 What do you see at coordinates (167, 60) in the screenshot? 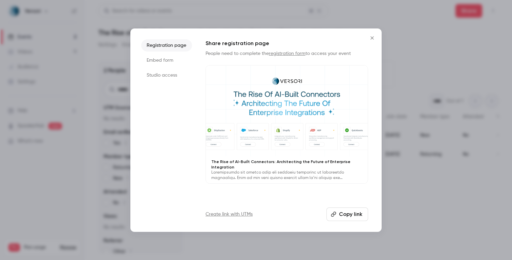
I see `li: Embed form` at bounding box center [167, 60].